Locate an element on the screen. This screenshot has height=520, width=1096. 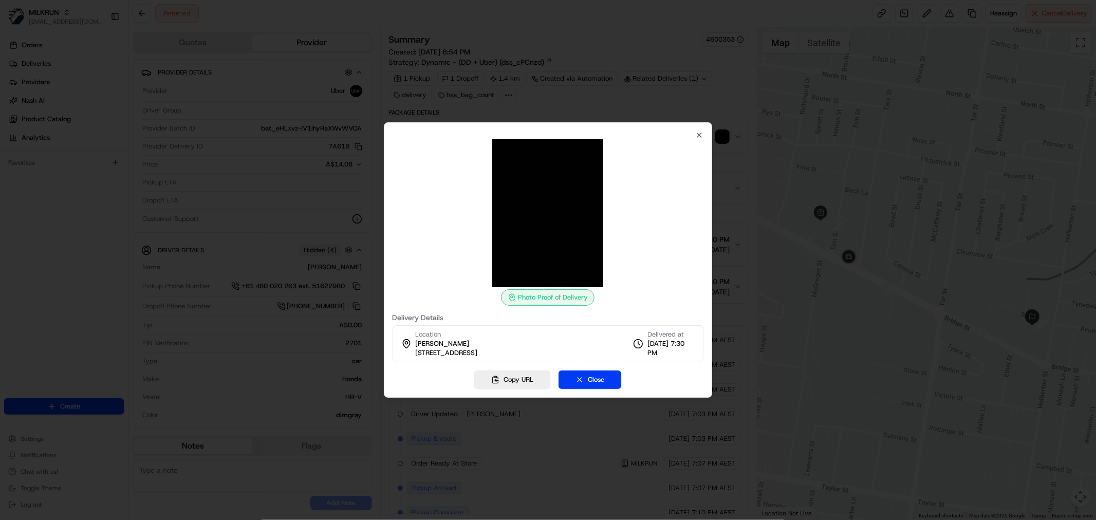
img: photo_proof_of_delivery image is located at coordinates (548, 213).